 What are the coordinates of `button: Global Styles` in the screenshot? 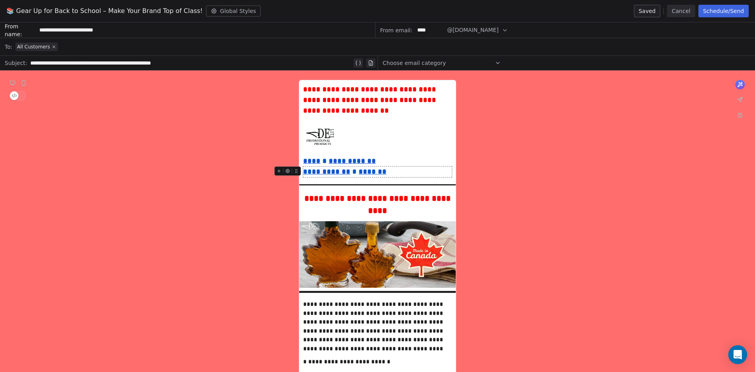 It's located at (234, 11).